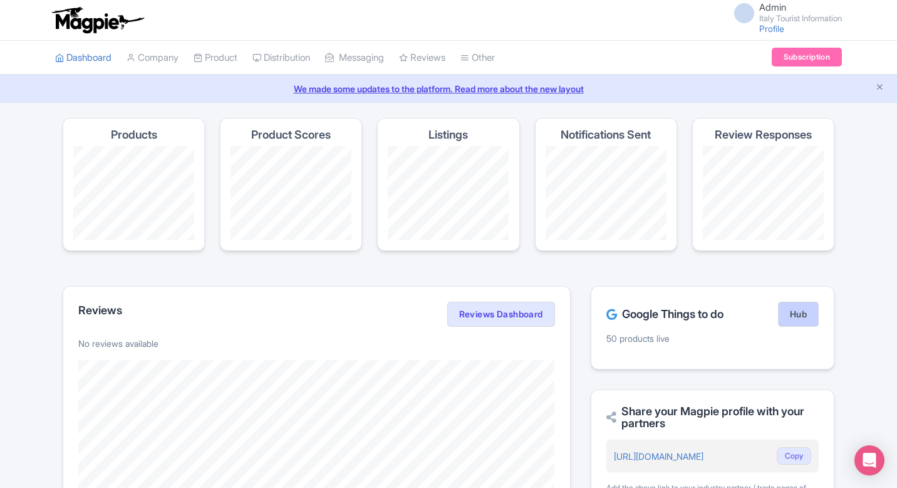 Image resolution: width=897 pixels, height=488 pixels. Describe the element at coordinates (606, 135) in the screenshot. I see `h4: Notifications Sent` at that location.